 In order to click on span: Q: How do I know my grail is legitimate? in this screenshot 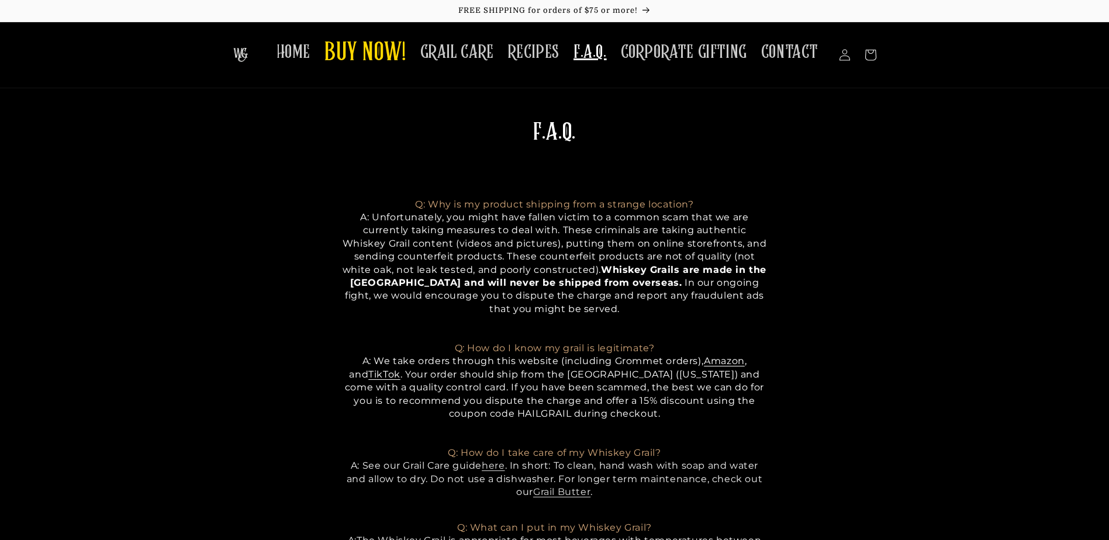, I will do `click(555, 348)`.